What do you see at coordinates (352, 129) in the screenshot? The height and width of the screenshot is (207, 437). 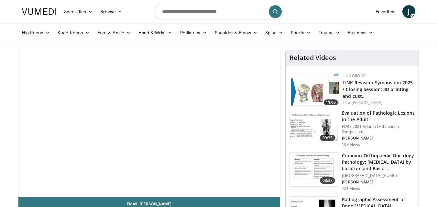 I see `a: 09:32 Evaluation of Pathologic Lesions in the Adult FORE 2021 Atlanta Orthopaedic Symposium [PERS...` at bounding box center [352, 129].